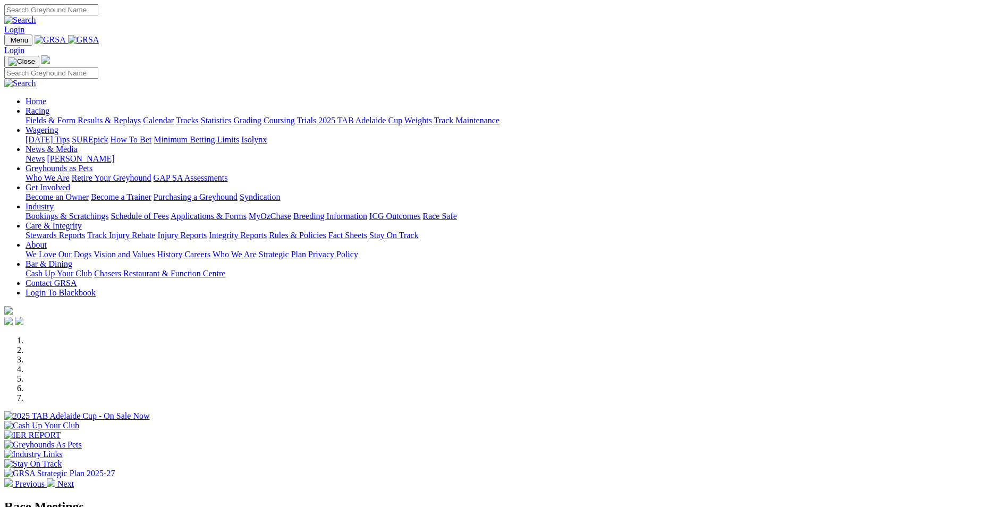 The height and width of the screenshot is (507, 1008). What do you see at coordinates (248, 120) in the screenshot?
I see `a: Grading` at bounding box center [248, 120].